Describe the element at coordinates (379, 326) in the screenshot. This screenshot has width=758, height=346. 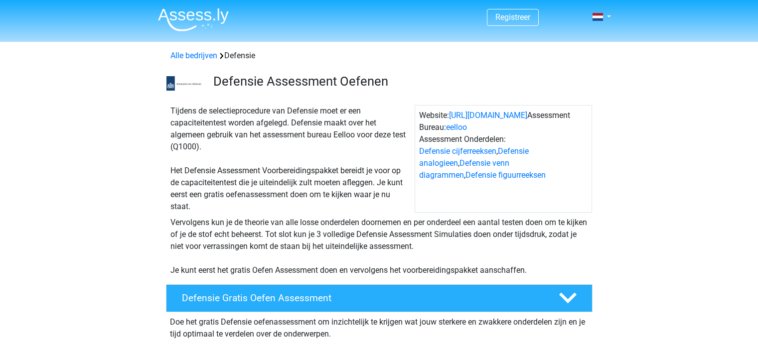
I see `div: Doe het gratis Defensie oefenassessment om inzichtelijk te krijgen wat jouw sterkere en zwakkere ...` at that location.